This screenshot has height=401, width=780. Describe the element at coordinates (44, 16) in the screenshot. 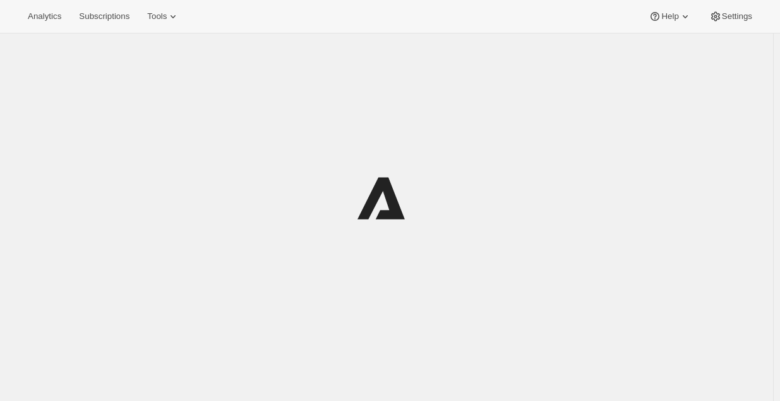

I see `span: Analytics` at that location.